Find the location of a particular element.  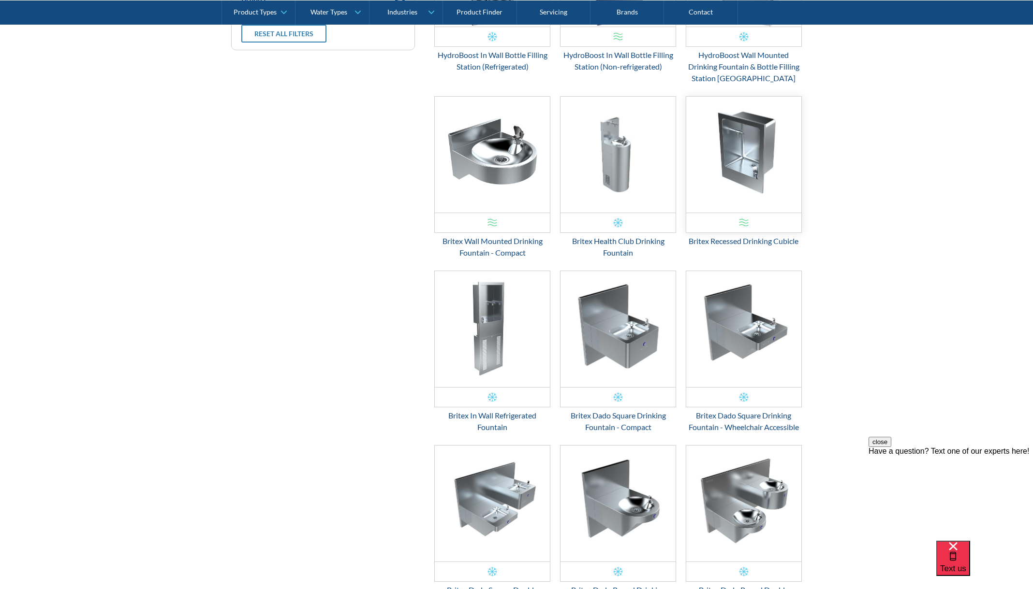

img: Britex In Wall Refrigerated Fountain is located at coordinates (492, 329).